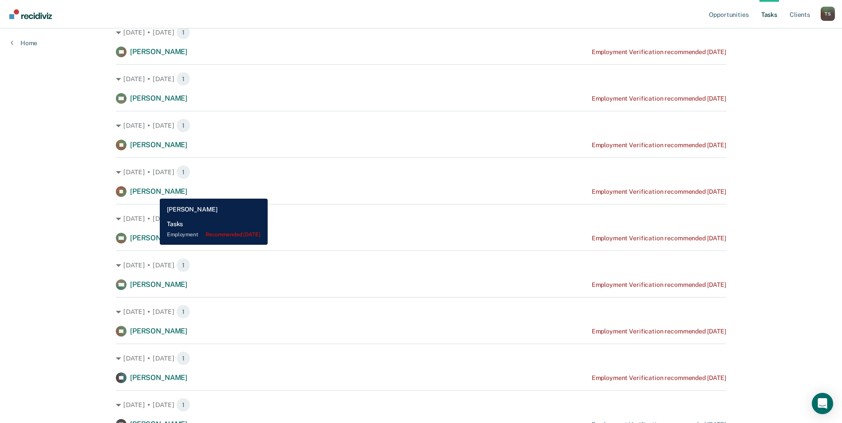  What do you see at coordinates (822, 404) in the screenshot?
I see `div: Open Intercom Messenger` at bounding box center [822, 404].